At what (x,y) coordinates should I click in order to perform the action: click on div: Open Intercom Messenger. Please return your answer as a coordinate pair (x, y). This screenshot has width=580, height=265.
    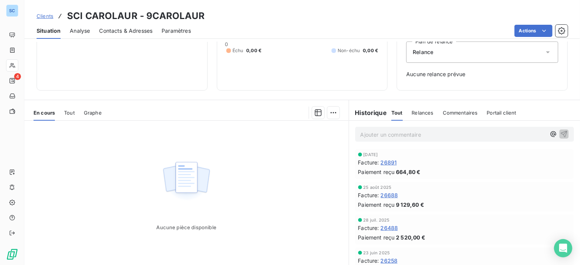
    Looking at the image, I should click on (563, 249).